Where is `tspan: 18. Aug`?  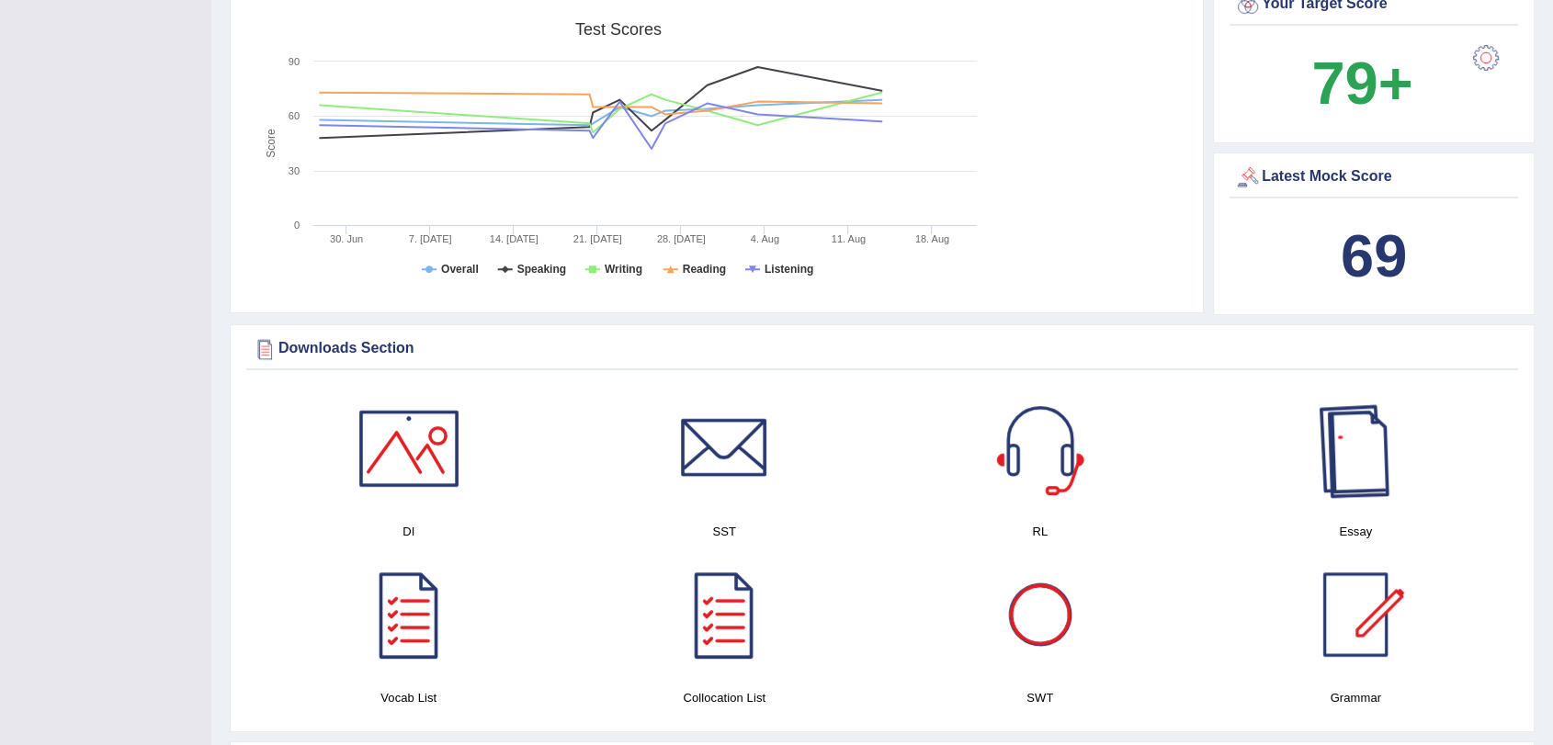 tspan: 18. Aug is located at coordinates (932, 239).